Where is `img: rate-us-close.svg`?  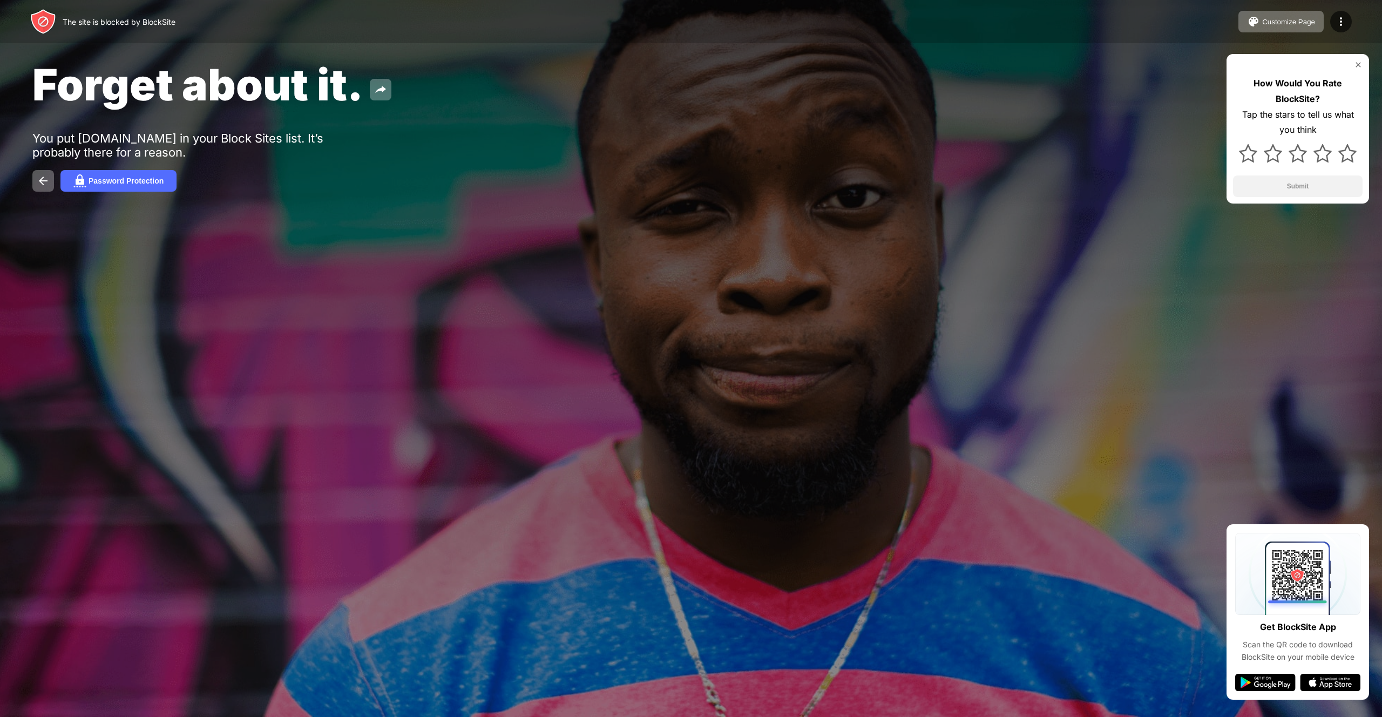 img: rate-us-close.svg is located at coordinates (1358, 65).